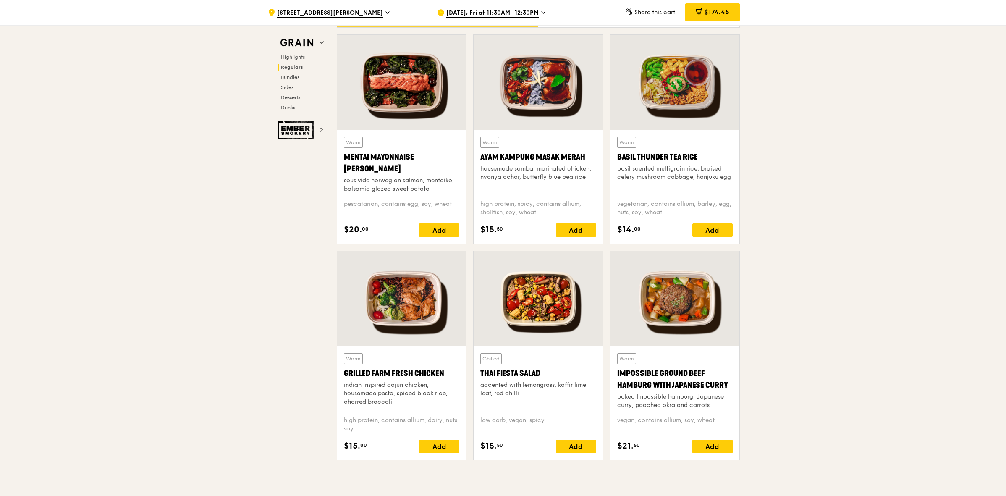  I want to click on div: pescatarian, contains egg, soy, wheat, so click(402, 208).